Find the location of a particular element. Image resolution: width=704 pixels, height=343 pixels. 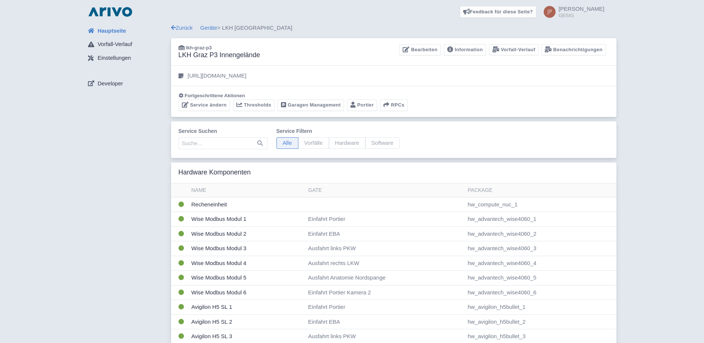

span: Vorfälle is located at coordinates (314, 143).